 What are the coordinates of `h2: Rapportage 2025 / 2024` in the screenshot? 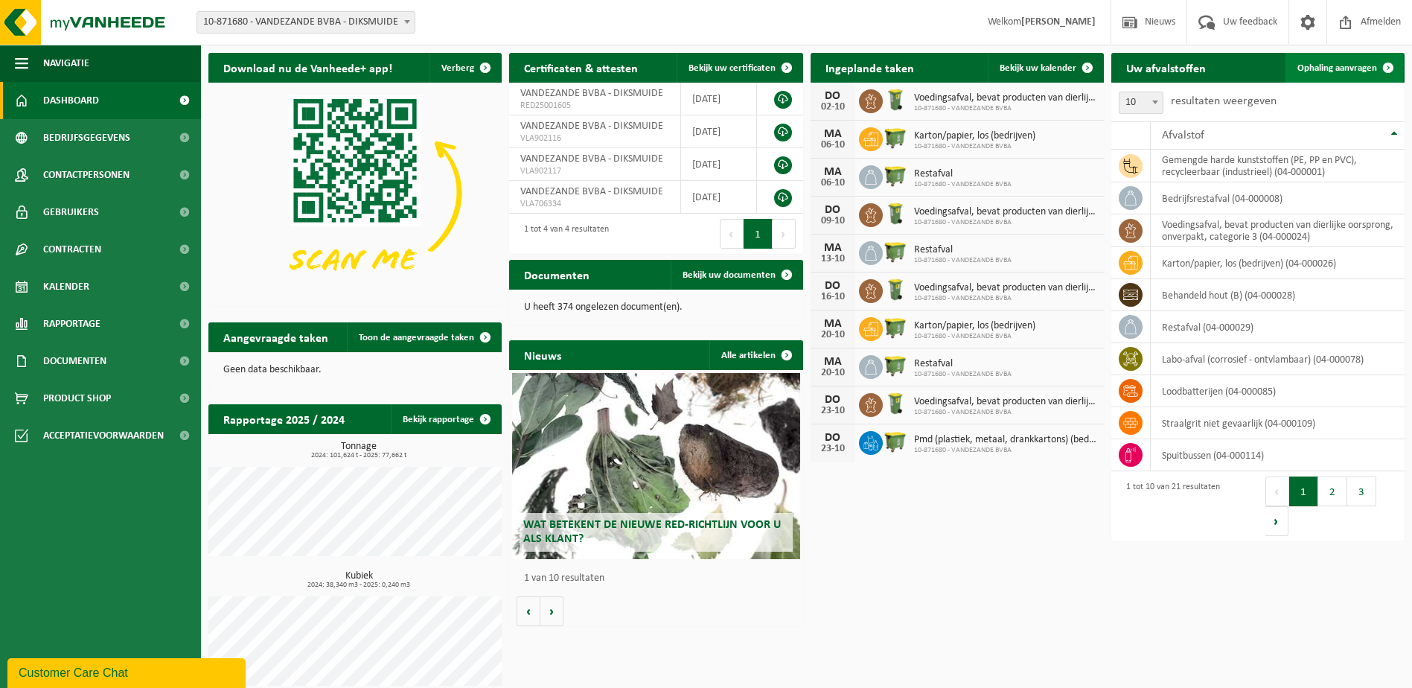 It's located at (284, 418).